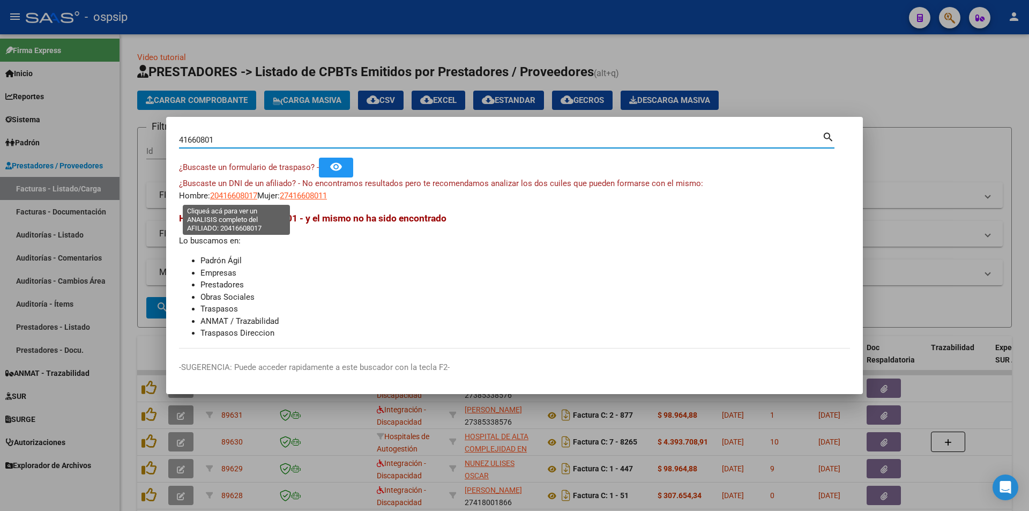  I want to click on li: Traspasos, so click(525, 309).